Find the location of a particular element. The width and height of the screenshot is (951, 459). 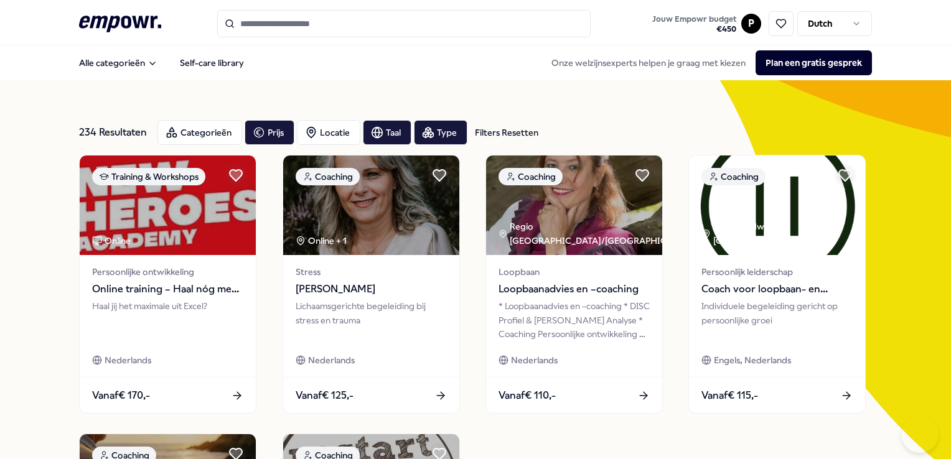

div: Filters Resetten is located at coordinates (507, 133).